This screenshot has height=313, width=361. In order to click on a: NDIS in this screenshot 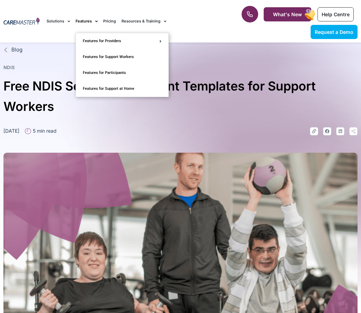, I will do `click(9, 67)`.